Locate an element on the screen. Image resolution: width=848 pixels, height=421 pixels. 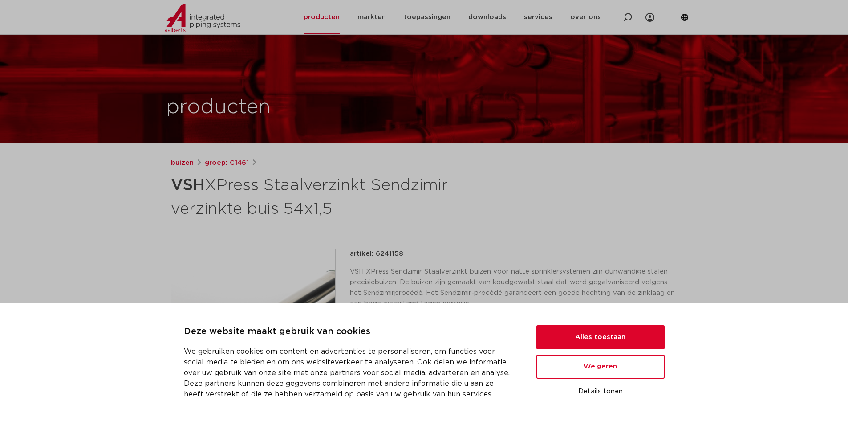
button: Weigeren is located at coordinates (600, 366).